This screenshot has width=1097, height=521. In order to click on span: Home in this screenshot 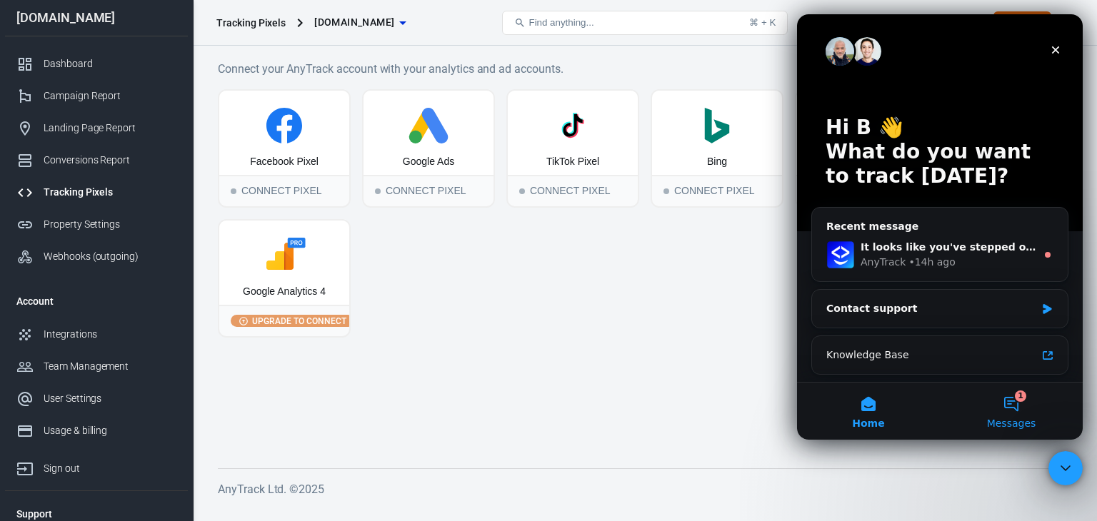, I will do `click(71, 409)`.